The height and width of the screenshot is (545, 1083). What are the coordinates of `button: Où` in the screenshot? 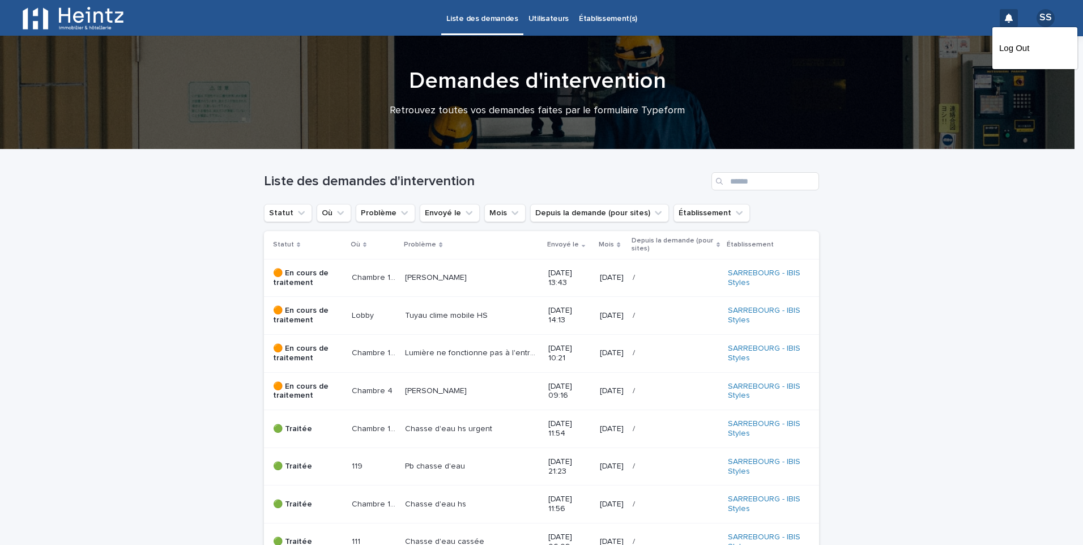 It's located at (334, 213).